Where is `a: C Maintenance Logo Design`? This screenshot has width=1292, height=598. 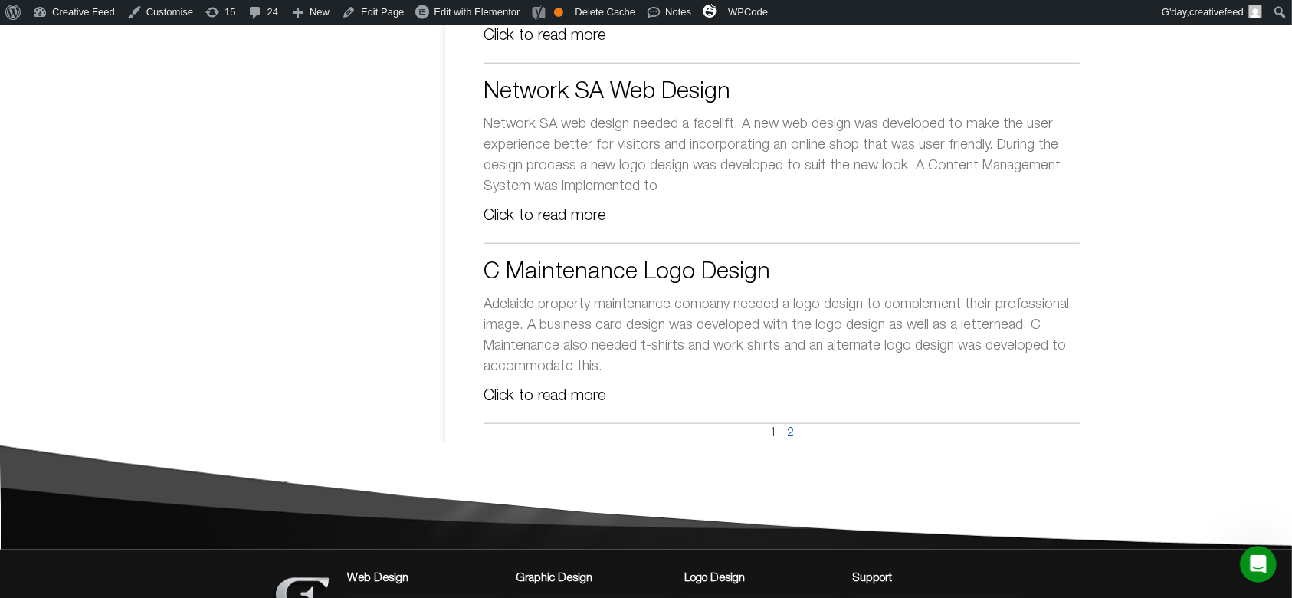 a: C Maintenance Logo Design is located at coordinates (627, 272).